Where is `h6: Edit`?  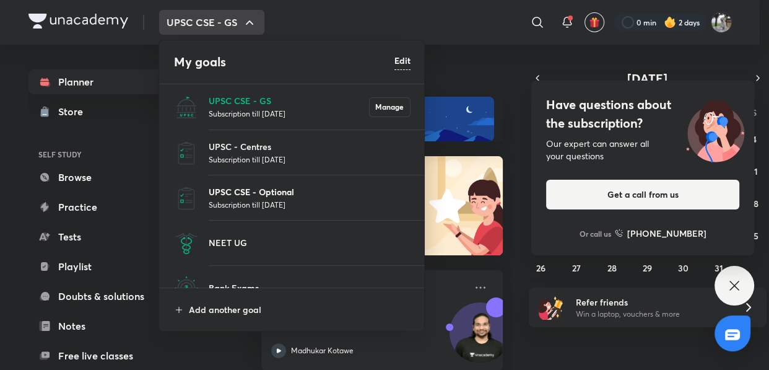 h6: Edit is located at coordinates (403, 60).